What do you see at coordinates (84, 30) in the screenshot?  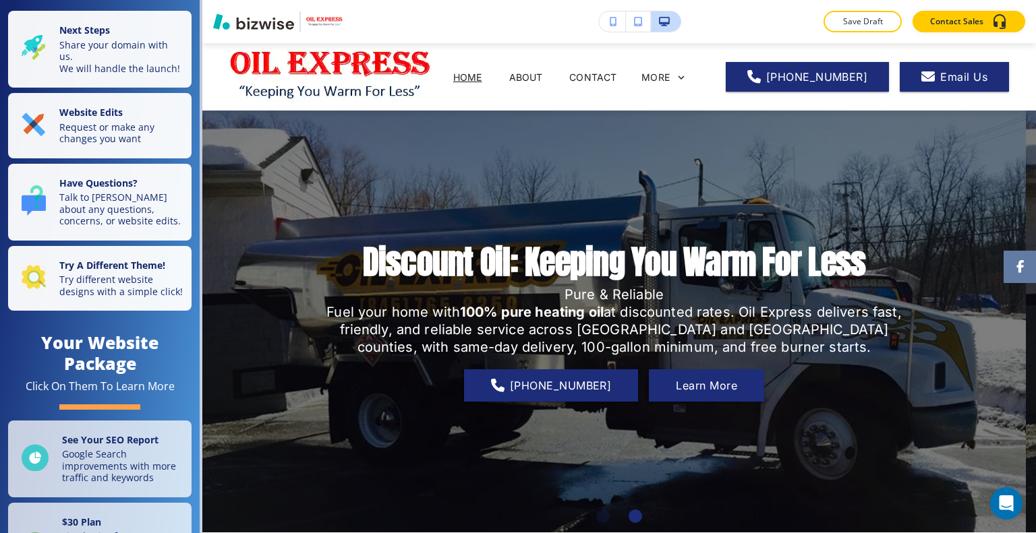 I see `strong: Next Steps` at bounding box center [84, 30].